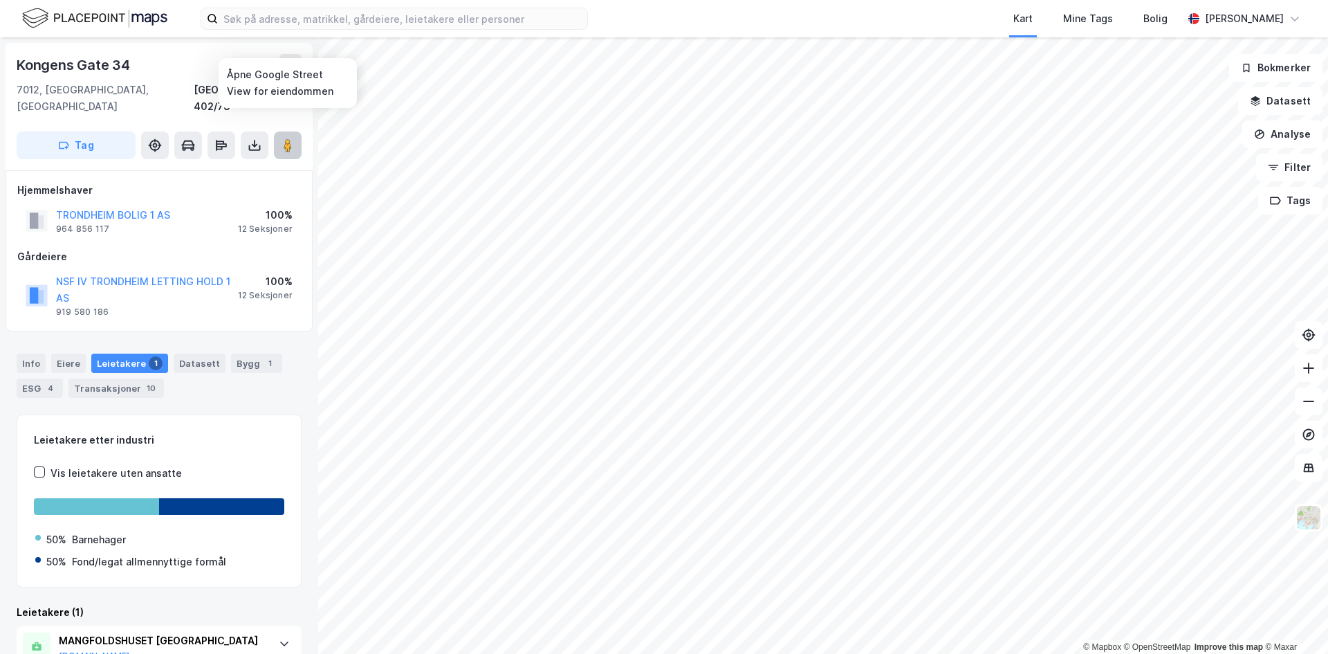 The width and height of the screenshot is (1328, 654). Describe the element at coordinates (257, 363) in the screenshot. I see `div: Bygg` at that location.